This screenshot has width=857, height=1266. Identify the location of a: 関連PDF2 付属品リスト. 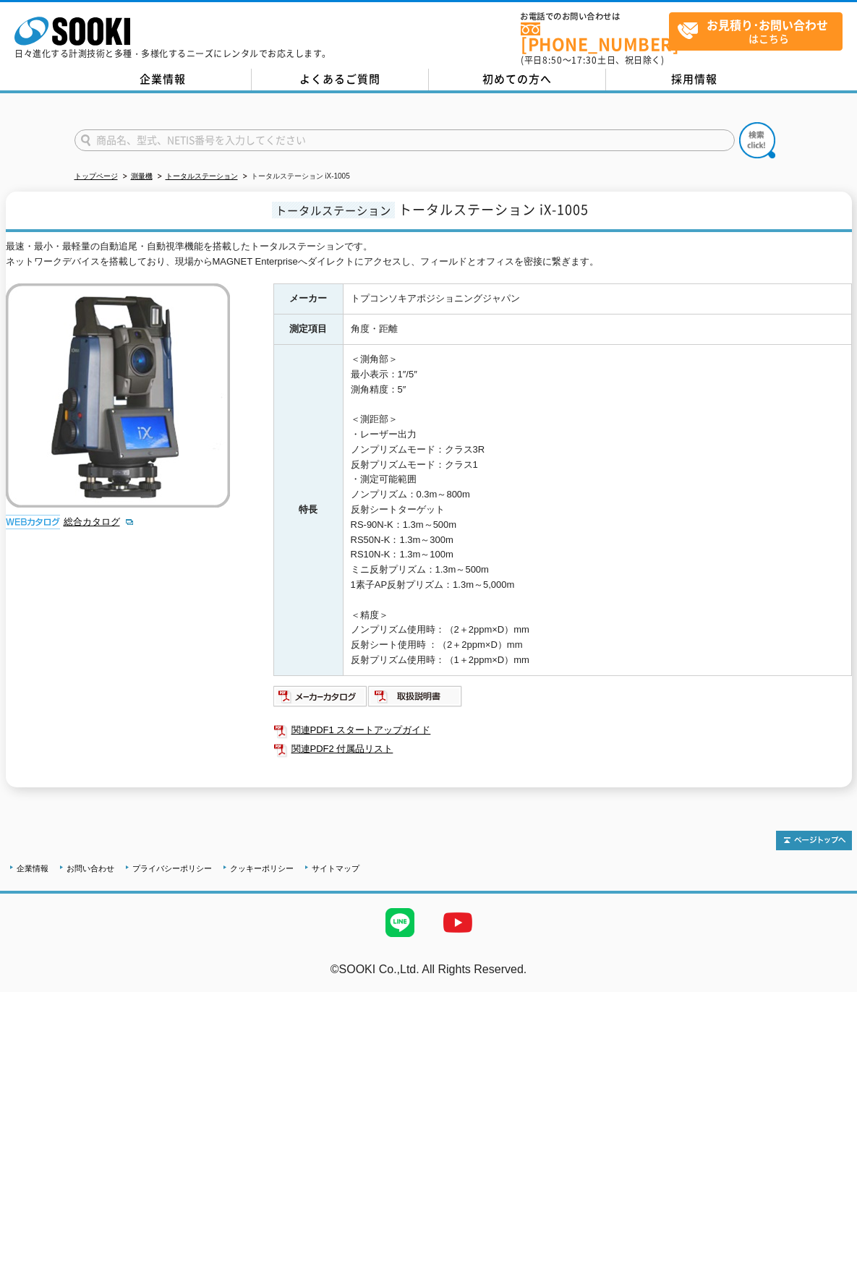
(563, 749).